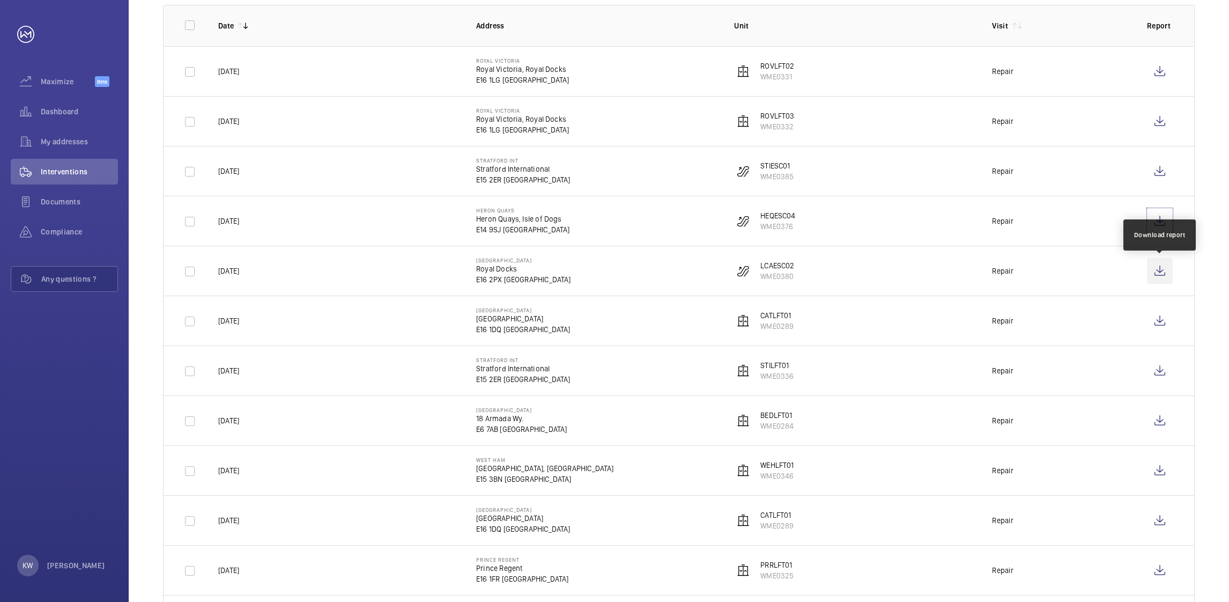  I want to click on p: PRRLFT01, so click(777, 565).